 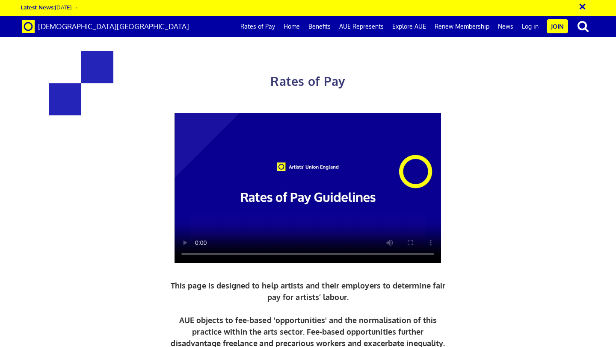 I want to click on strong: Latest News:, so click(x=38, y=7).